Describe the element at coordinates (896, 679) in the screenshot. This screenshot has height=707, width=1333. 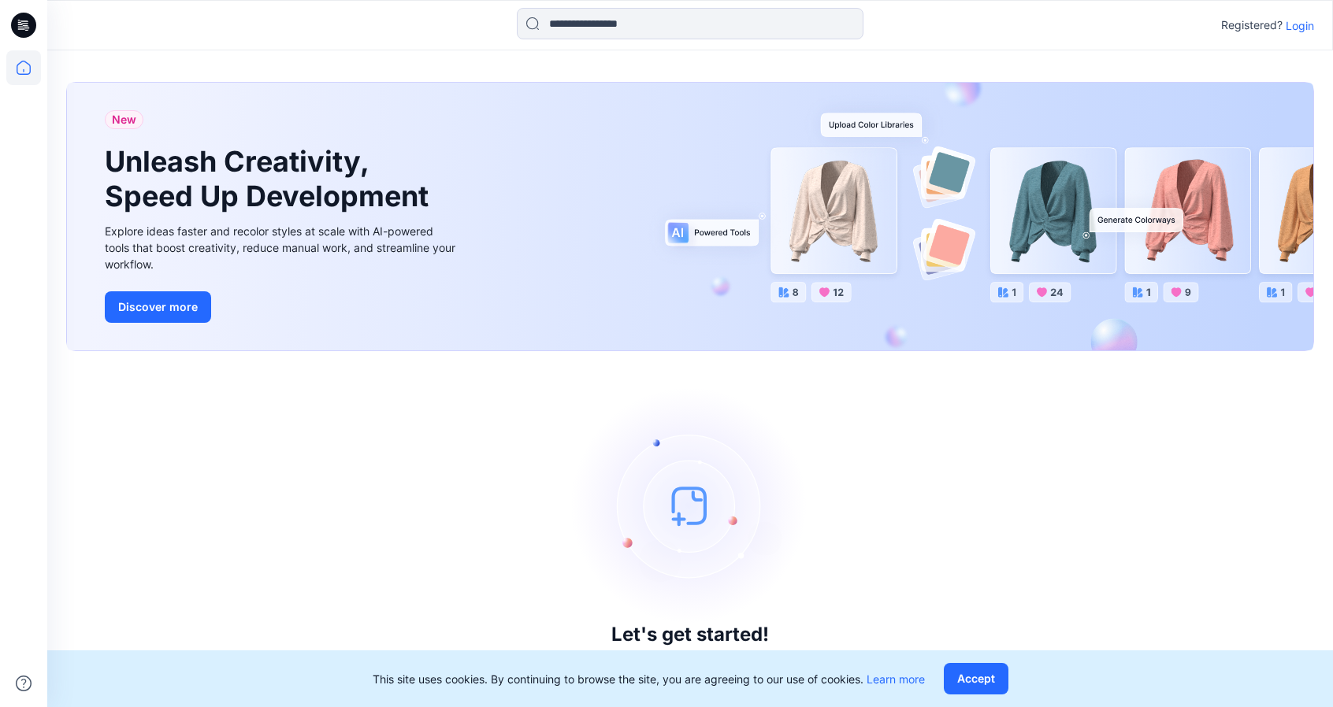
I see `a: Learn more` at that location.